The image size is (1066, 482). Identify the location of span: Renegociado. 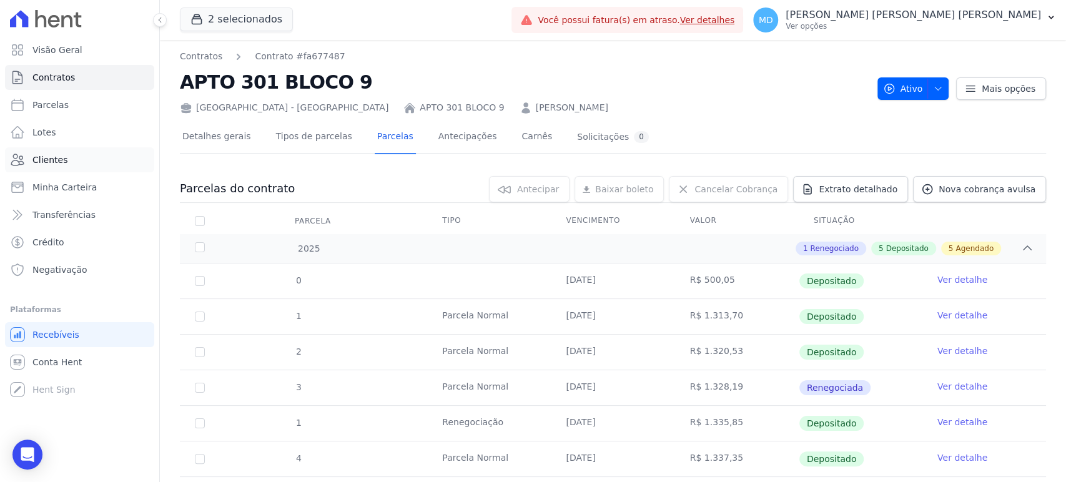
(834, 249).